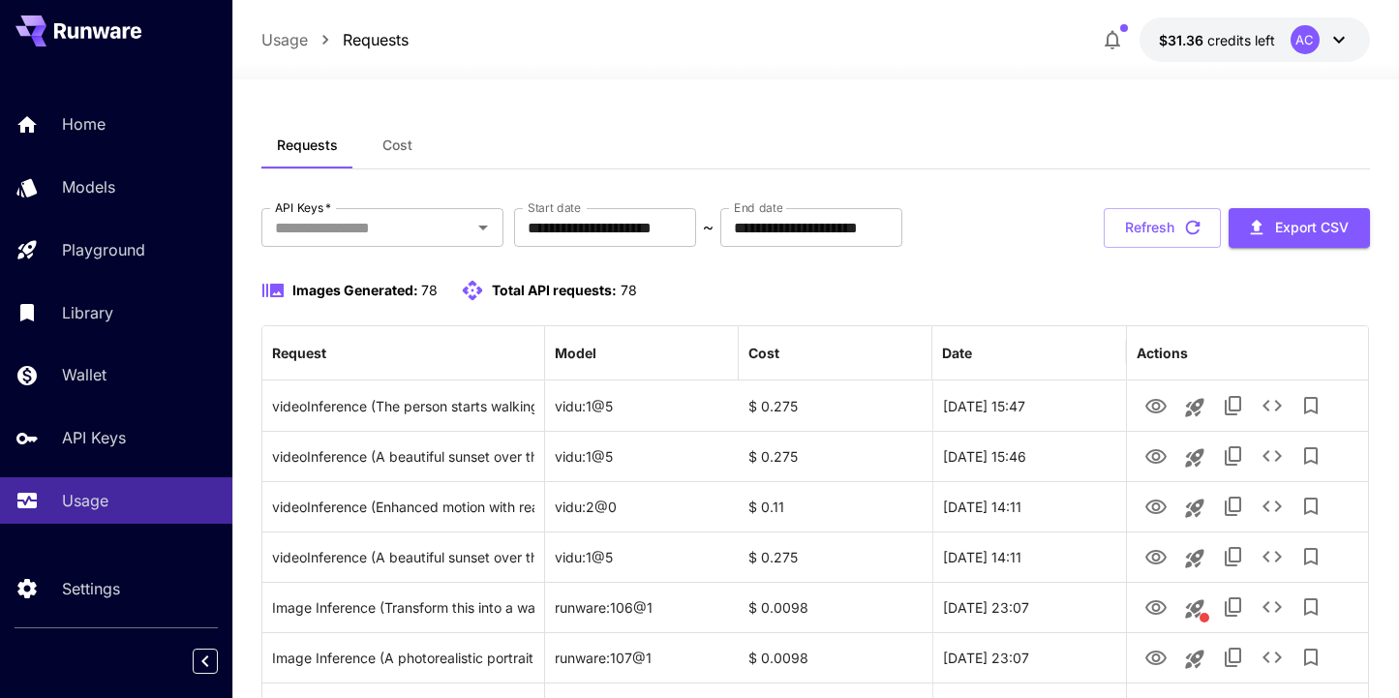 This screenshot has width=1399, height=698. I want to click on button: $31.36412AC, so click(1255, 40).